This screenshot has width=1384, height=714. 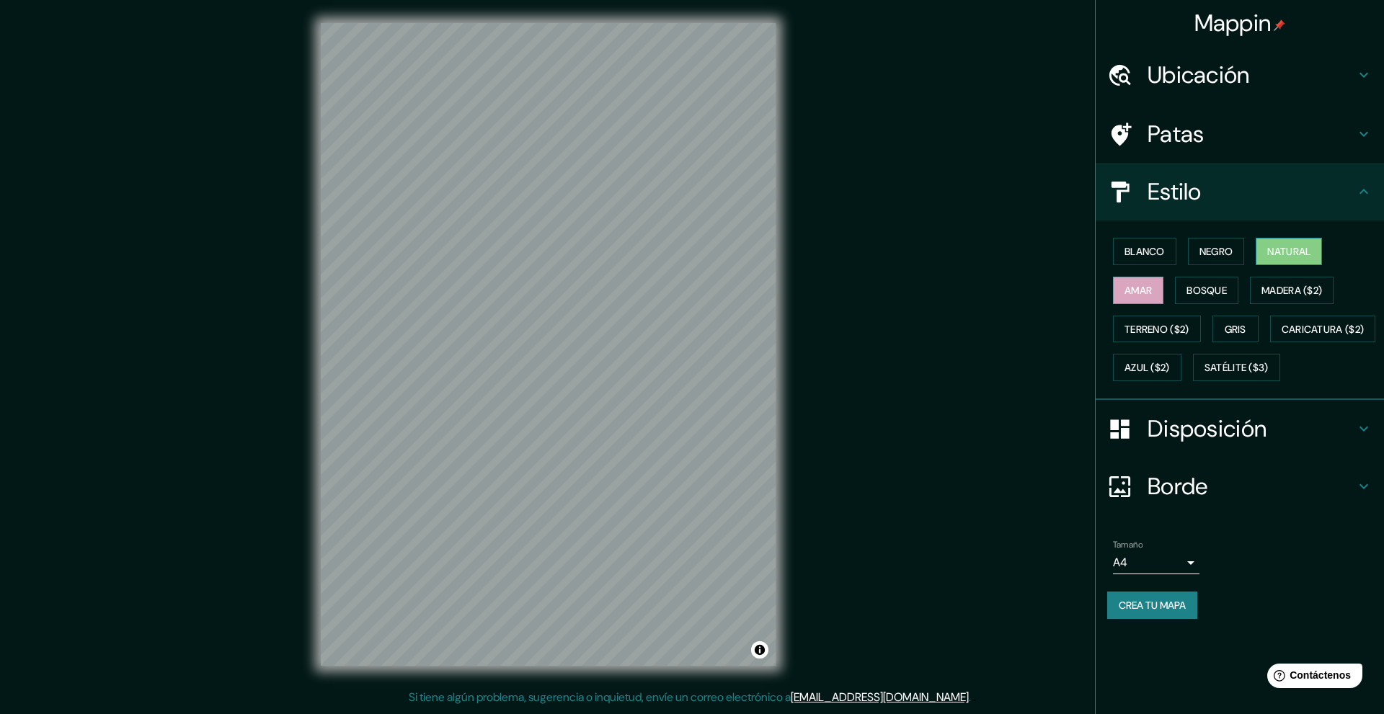 I want to click on font: Blanco, so click(x=1144, y=251).